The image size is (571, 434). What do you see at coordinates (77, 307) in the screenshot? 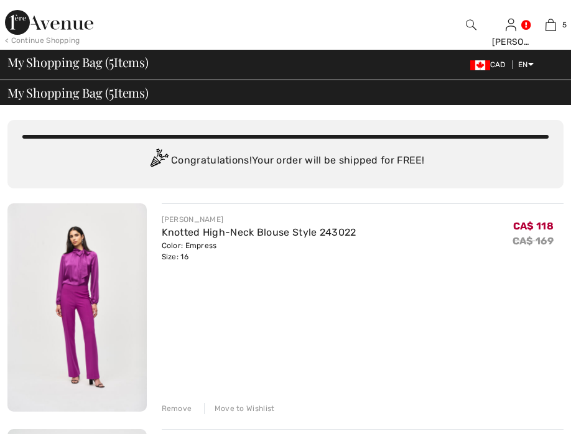
I see `img: Knotted High-Neck Blouse Style 243022` at bounding box center [77, 307].